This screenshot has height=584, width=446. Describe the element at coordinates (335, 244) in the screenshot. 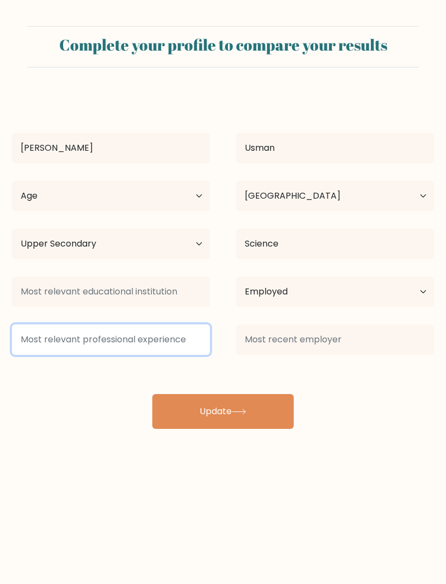

I see `input: What did you study?` at that location.